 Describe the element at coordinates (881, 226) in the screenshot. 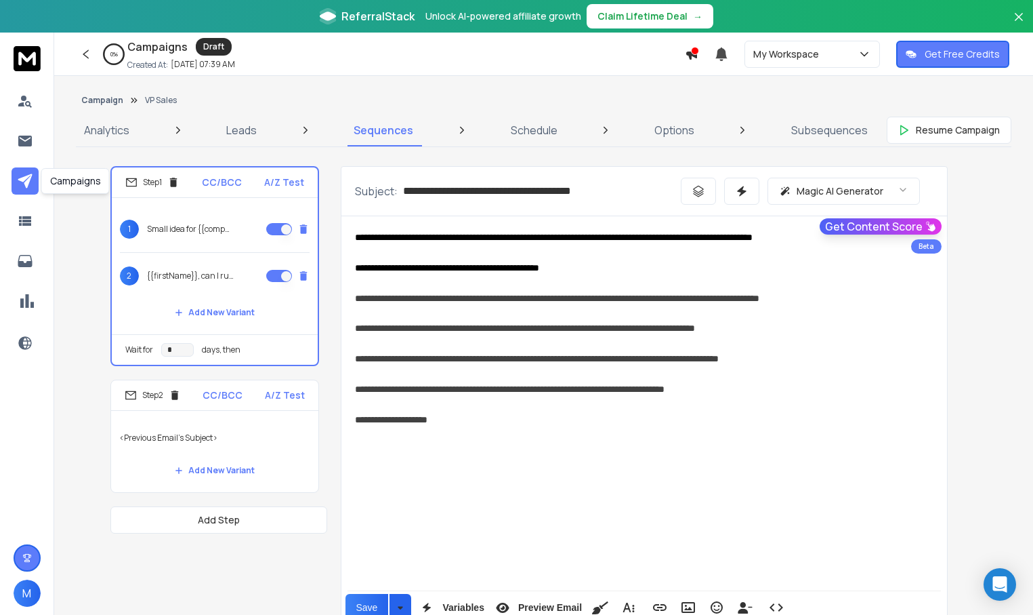

I see `button: Get Content Score` at that location.